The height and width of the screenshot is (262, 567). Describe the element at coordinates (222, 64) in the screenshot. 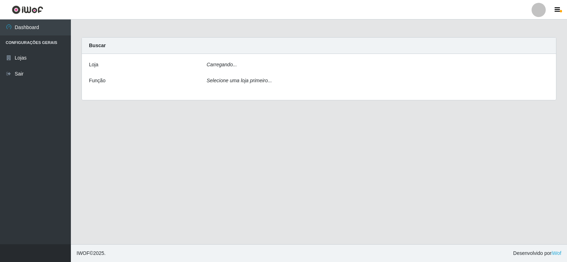

I see `i: Carregando...` at that location.